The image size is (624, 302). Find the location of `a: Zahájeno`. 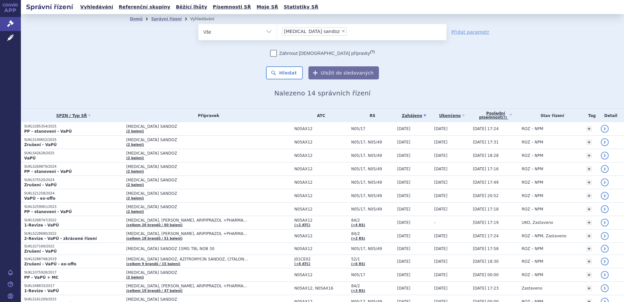

a: Zahájeno is located at coordinates (414, 116).